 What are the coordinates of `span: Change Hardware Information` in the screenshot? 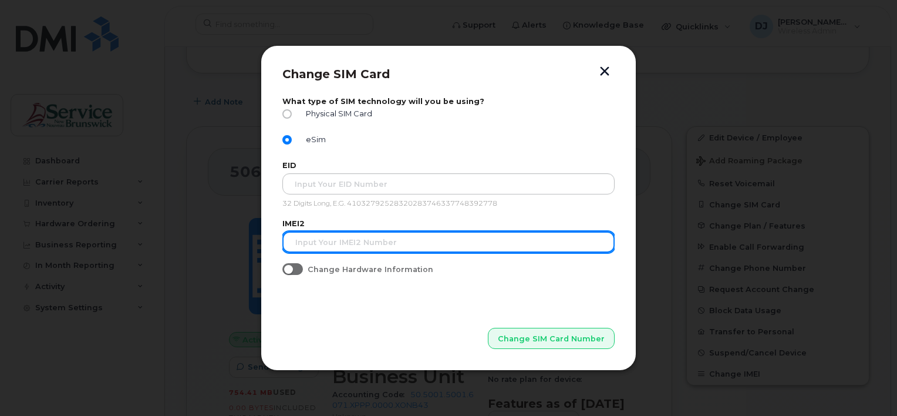 It's located at (370, 269).